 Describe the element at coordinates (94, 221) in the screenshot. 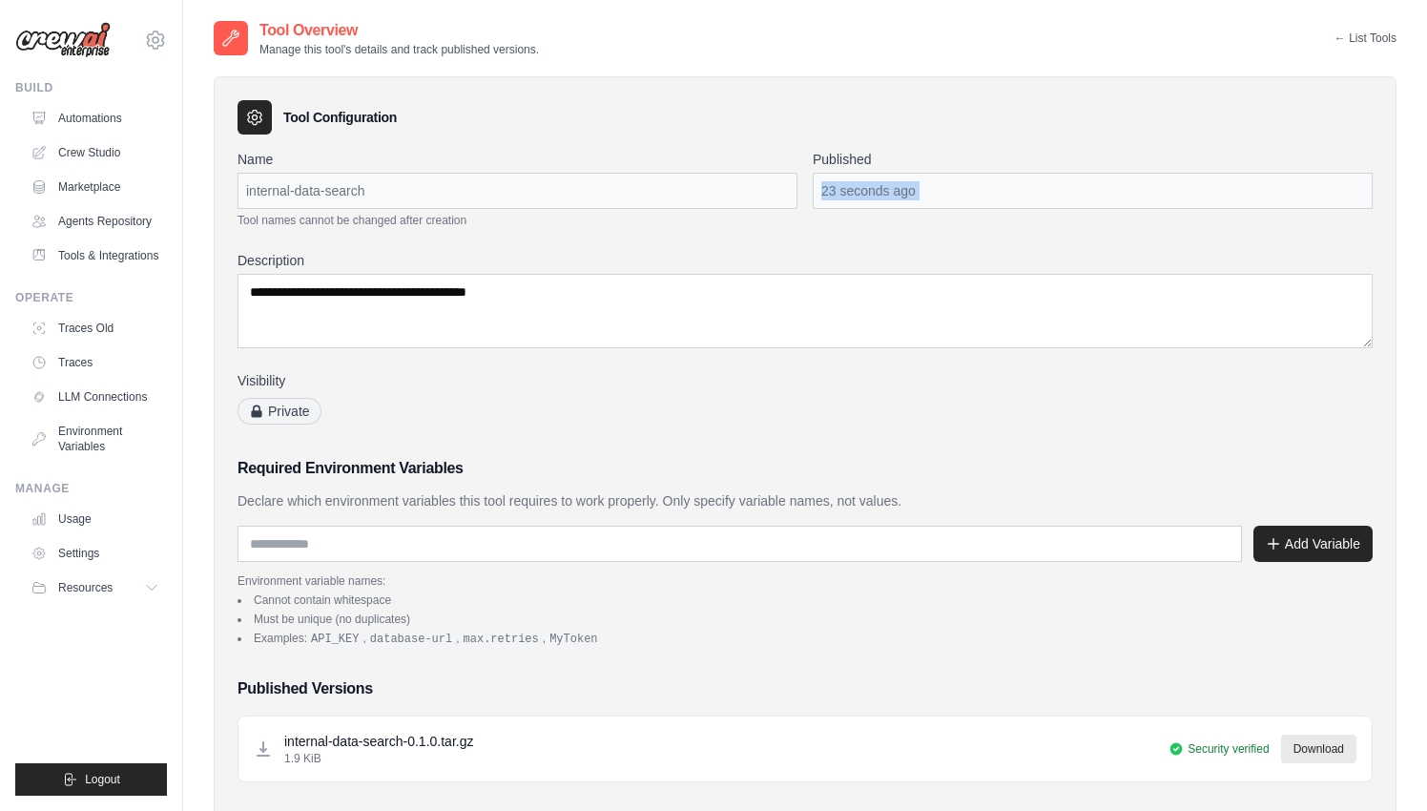

I see `a: Agents Repository` at that location.